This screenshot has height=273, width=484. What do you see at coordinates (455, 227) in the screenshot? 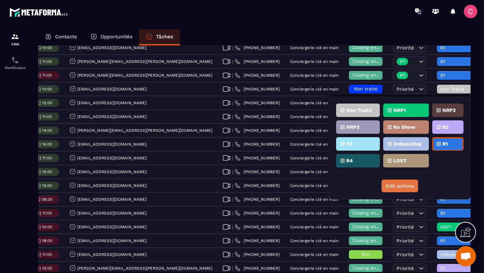
I see `span: NRP1` at bounding box center [455, 227].